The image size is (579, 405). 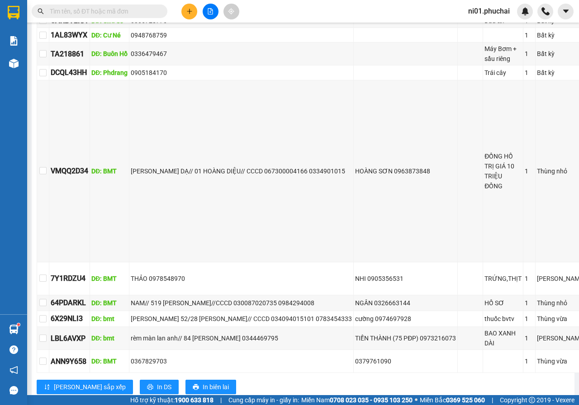 I want to click on span: plus, so click(x=189, y=11).